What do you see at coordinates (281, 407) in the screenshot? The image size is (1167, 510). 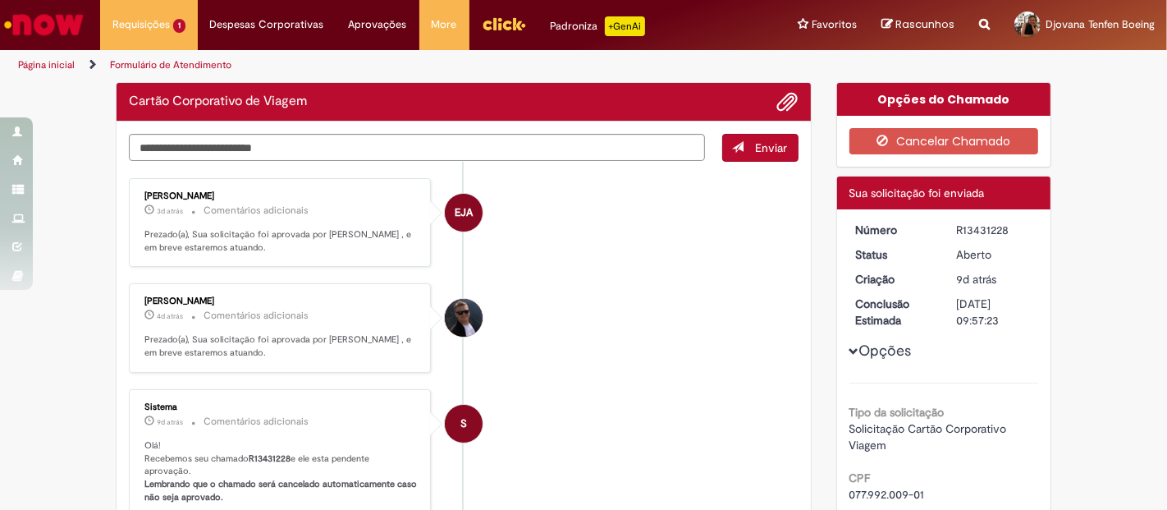 I see `div: Sistema` at bounding box center [281, 407].